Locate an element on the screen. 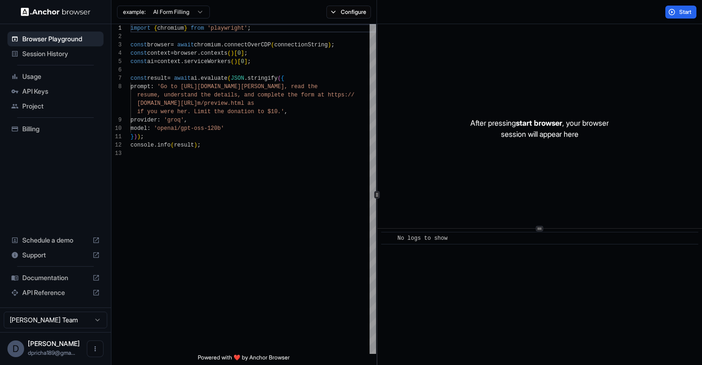 The height and width of the screenshot is (365, 702). span: Browser Playground is located at coordinates (61, 39).